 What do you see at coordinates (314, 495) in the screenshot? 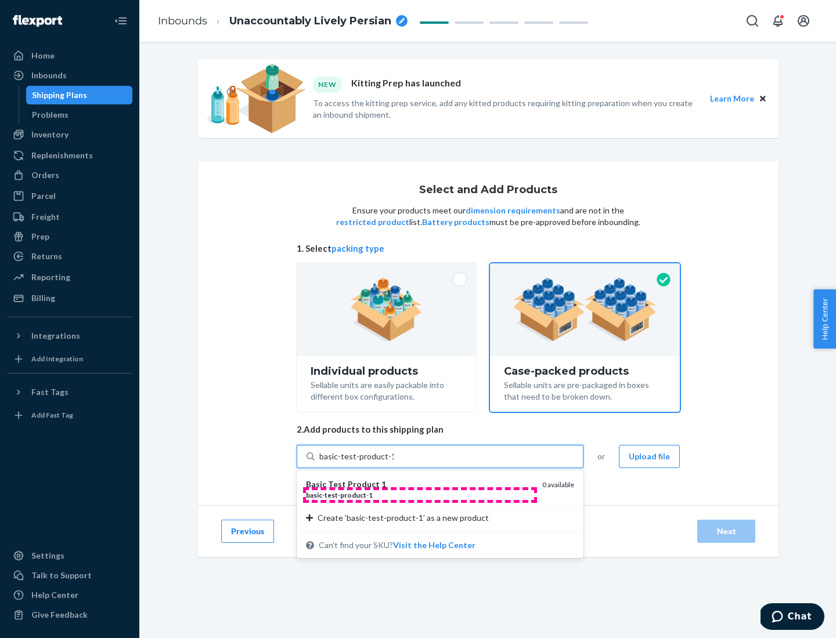
I see `em: basic` at bounding box center [314, 495].